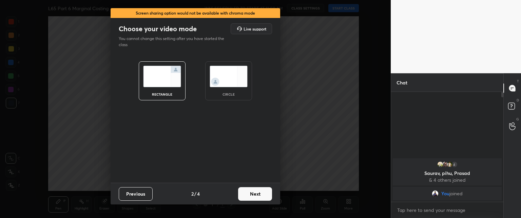 This screenshot has height=218, width=521. What do you see at coordinates (195, 13) in the screenshot?
I see `div: Screen sharing option would not be available with chroma mode` at bounding box center [195, 13].